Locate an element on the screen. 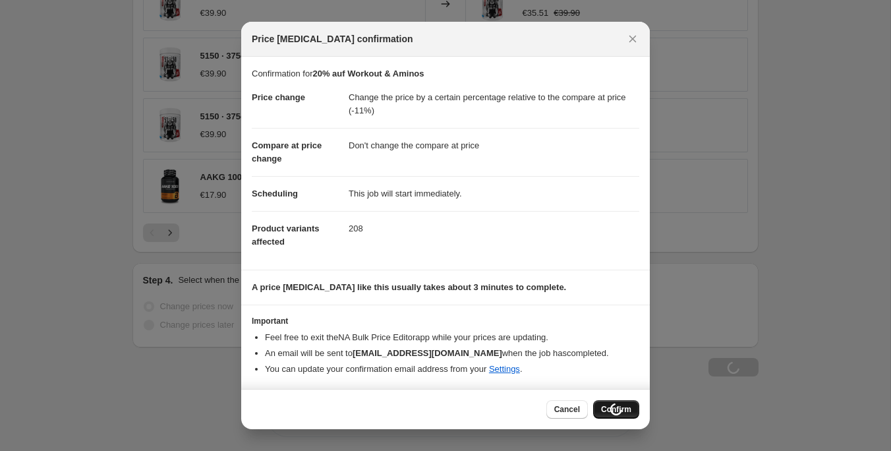  span: Product variants affected is located at coordinates (285, 235).